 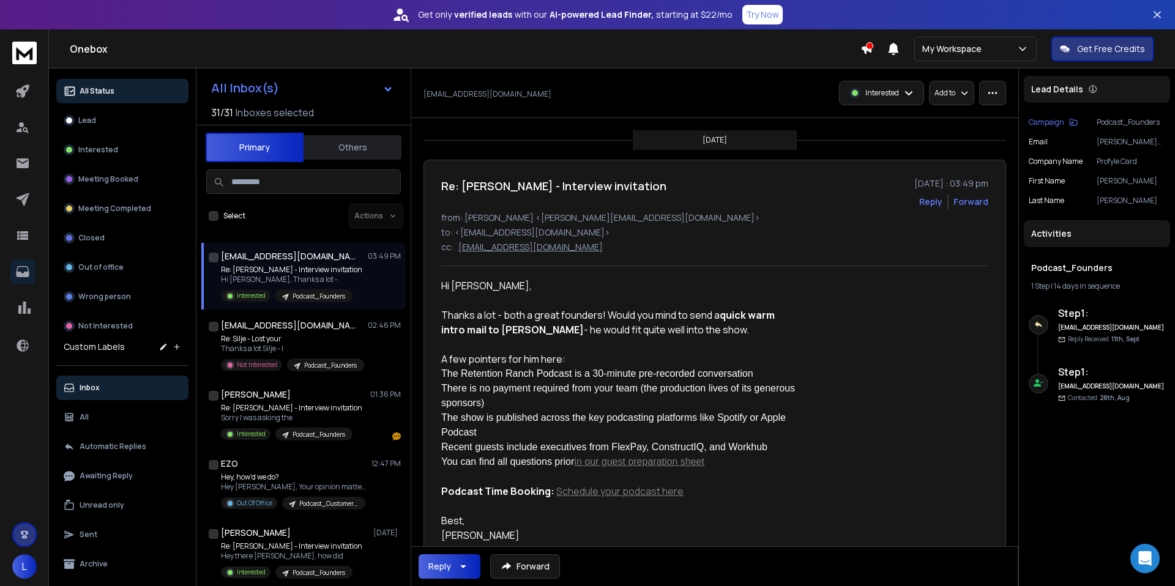 I want to click on div: A few pointers for him here:, so click(x=620, y=359).